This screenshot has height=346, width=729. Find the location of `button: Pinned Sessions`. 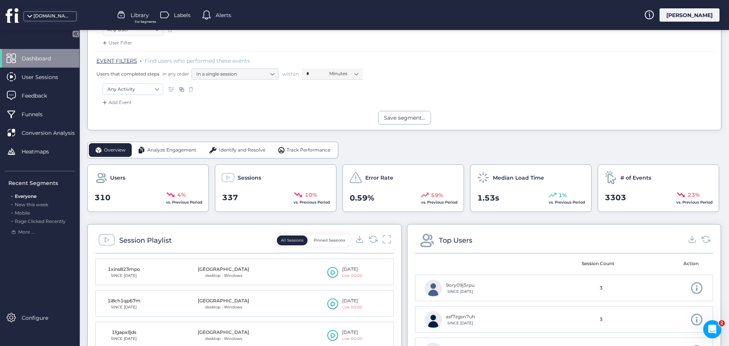

button: Pinned Sessions is located at coordinates (329, 240).